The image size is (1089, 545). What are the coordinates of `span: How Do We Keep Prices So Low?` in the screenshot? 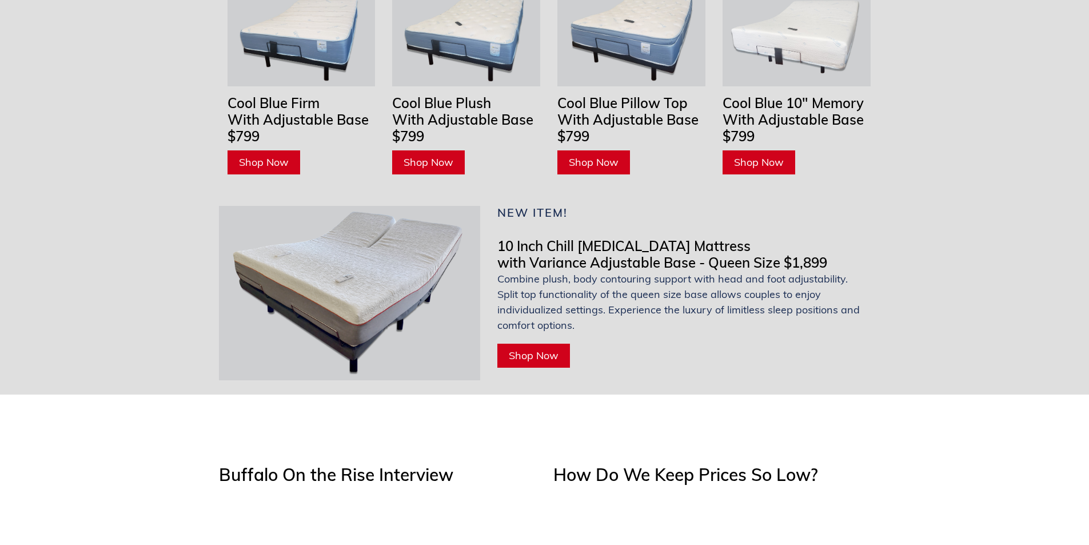 It's located at (685, 474).